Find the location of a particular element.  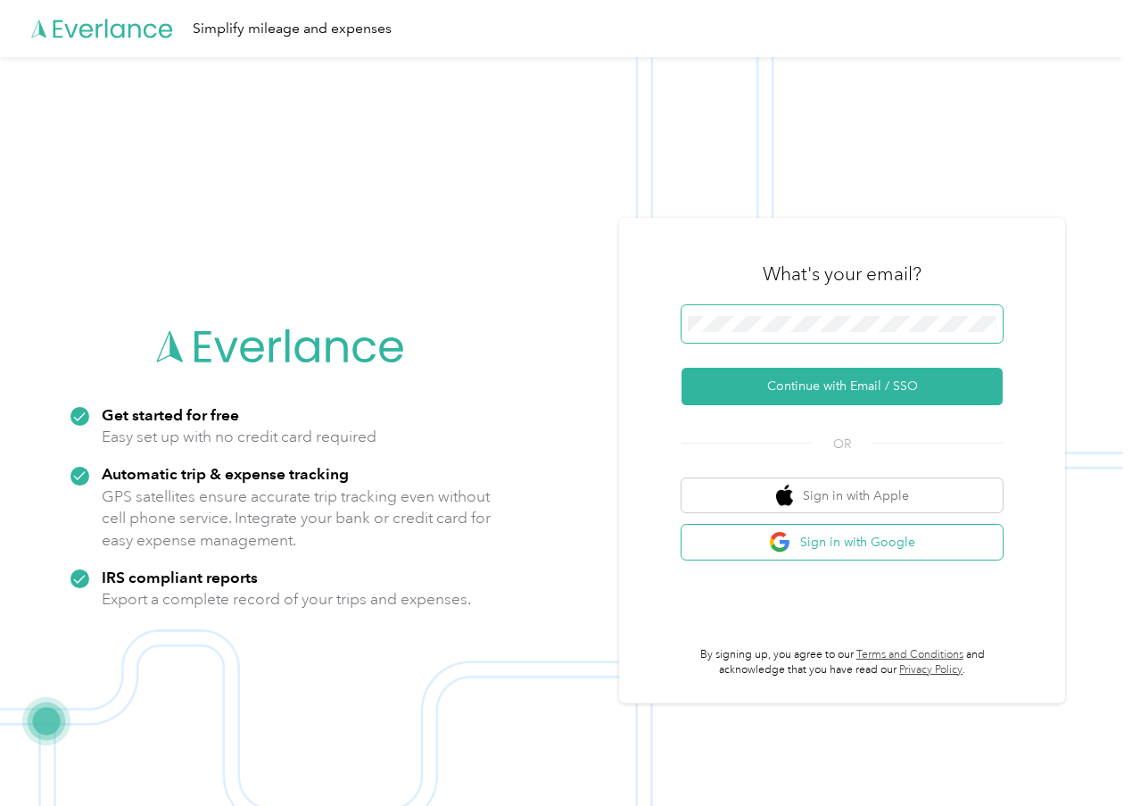

strong: Automatic trip & expense tracking is located at coordinates (225, 473).